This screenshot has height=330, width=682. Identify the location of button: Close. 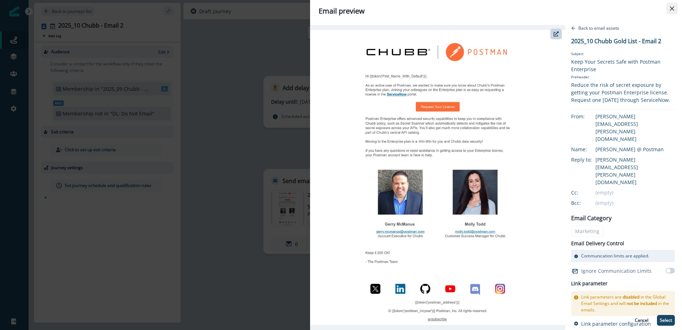
(672, 9).